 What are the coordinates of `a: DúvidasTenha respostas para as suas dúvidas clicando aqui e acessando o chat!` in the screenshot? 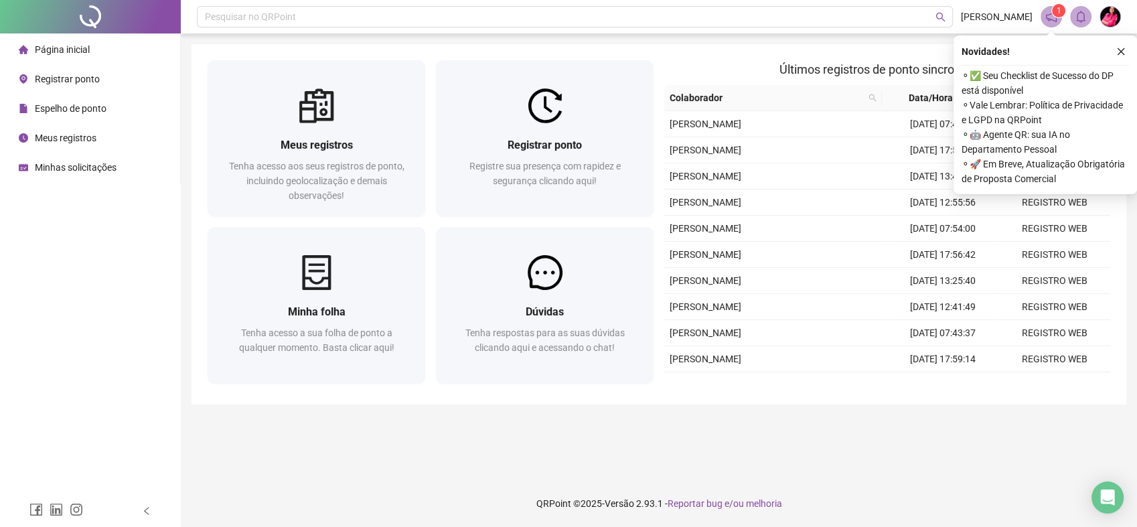 It's located at (544, 305).